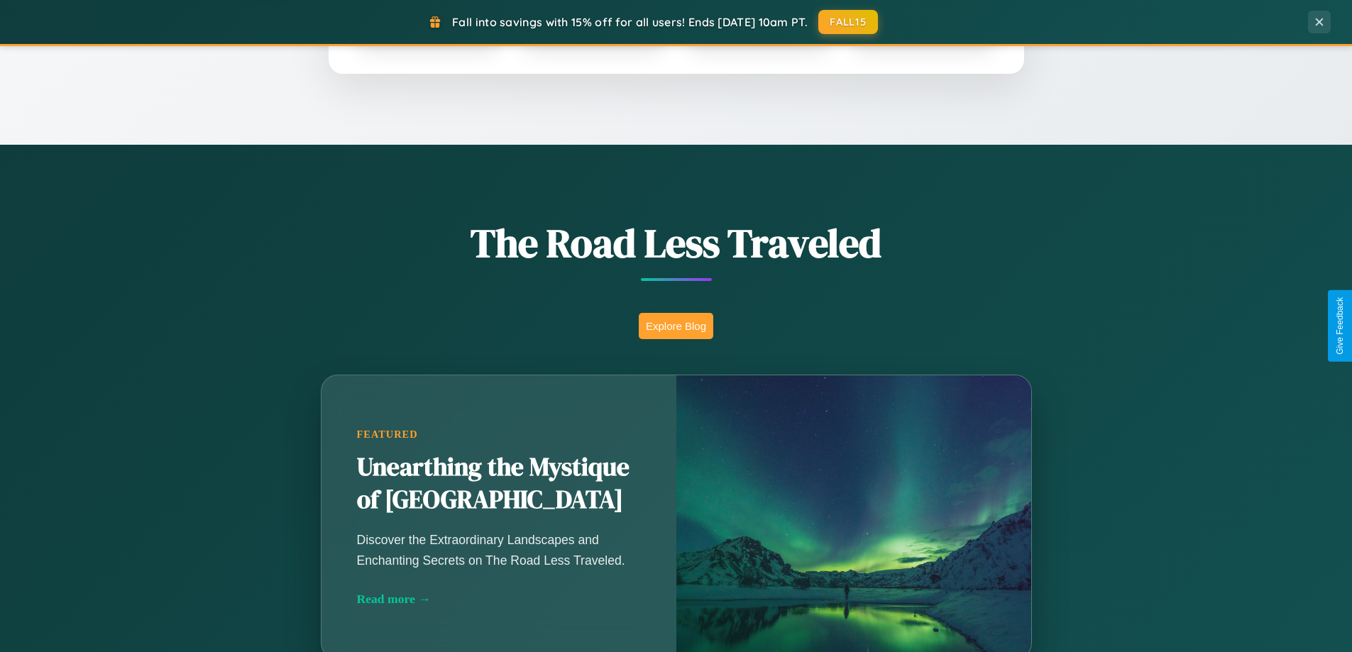 The height and width of the screenshot is (652, 1352). Describe the element at coordinates (676, 326) in the screenshot. I see `button: Explore Blog` at that location.